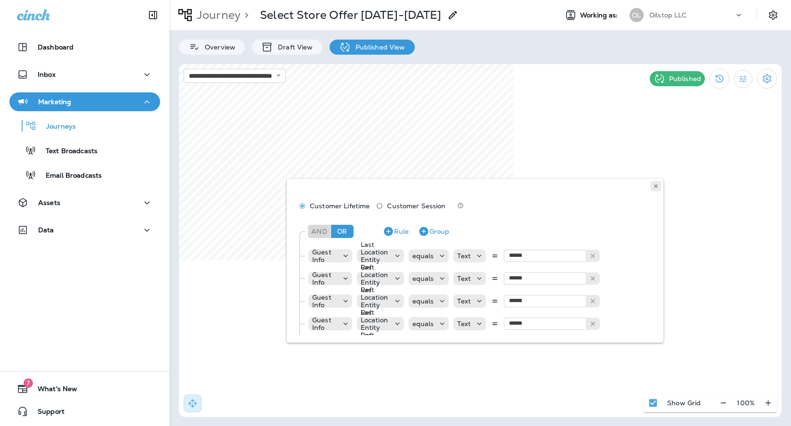  I want to click on p: Journeys, so click(56, 127).